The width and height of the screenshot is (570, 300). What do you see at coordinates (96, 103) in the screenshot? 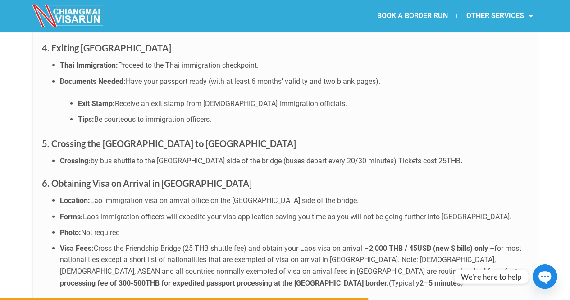
I see `strong: Exit Stamp:` at bounding box center [96, 103].